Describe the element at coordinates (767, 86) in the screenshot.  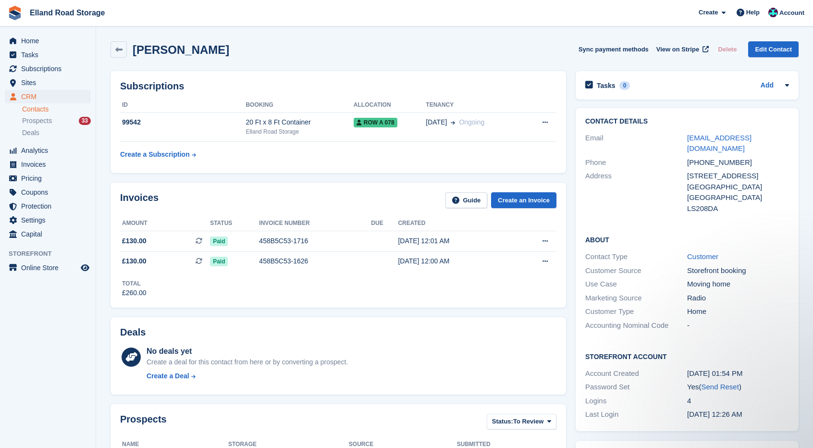
I see `a: Add` at that location.